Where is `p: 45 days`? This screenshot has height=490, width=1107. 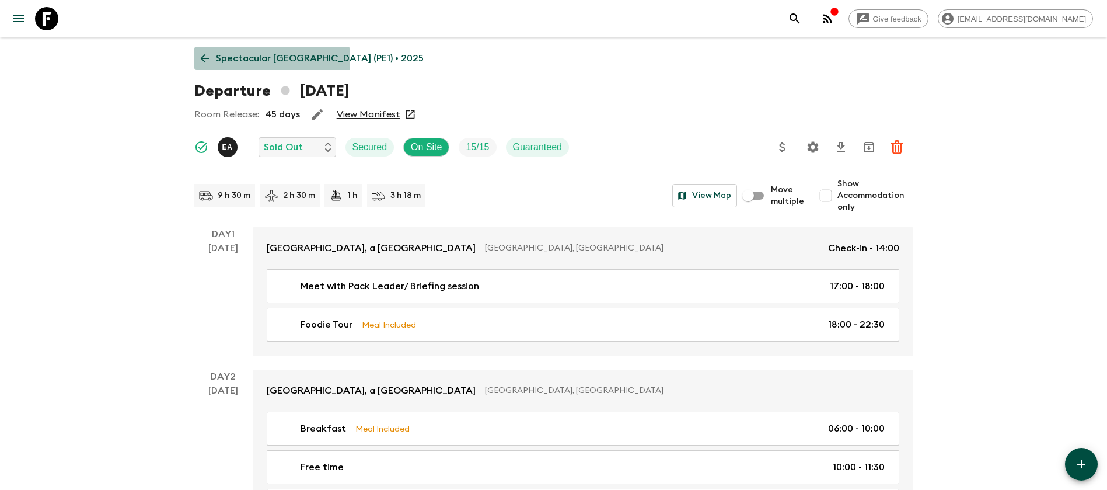 p: 45 days is located at coordinates (282, 114).